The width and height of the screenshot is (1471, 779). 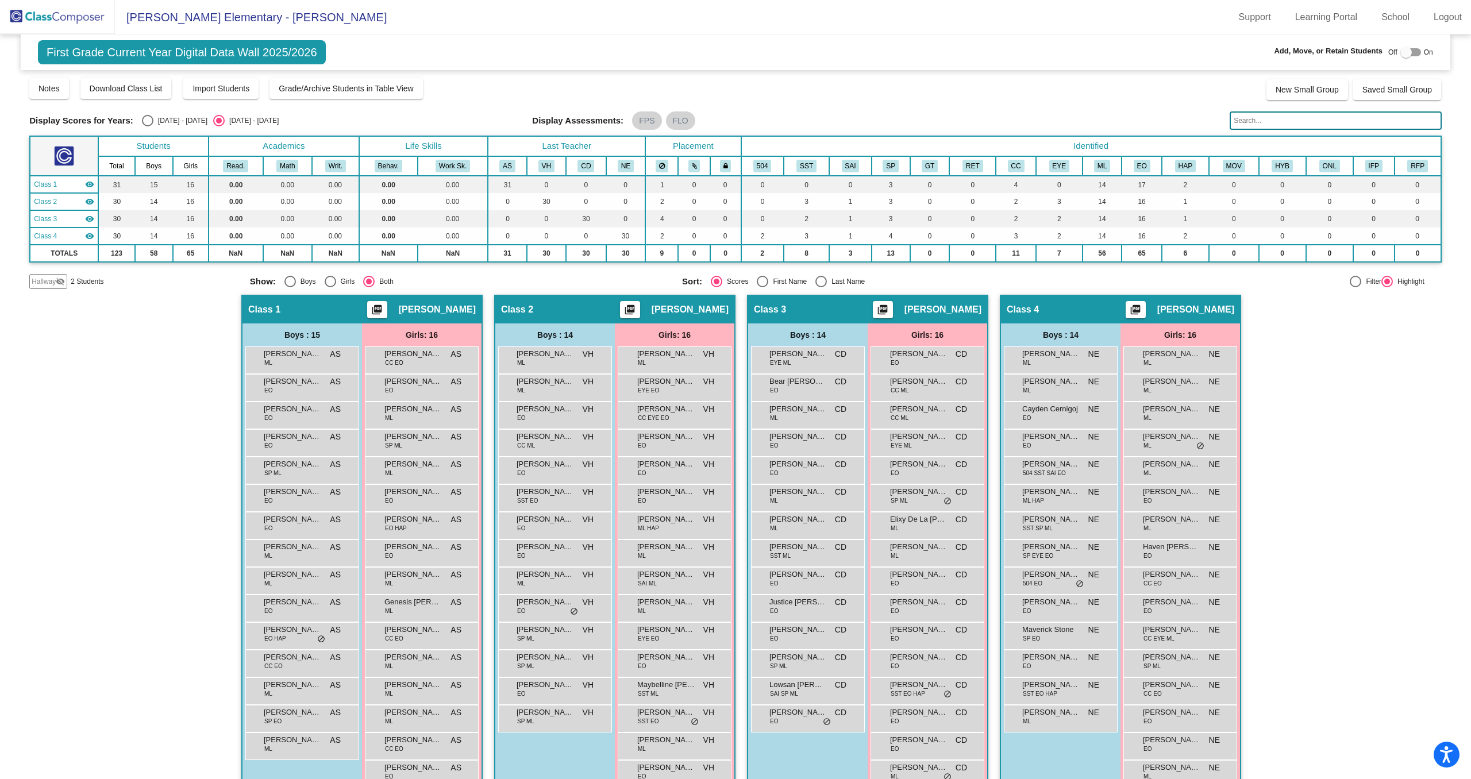 I want to click on th: Speech, so click(x=891, y=166).